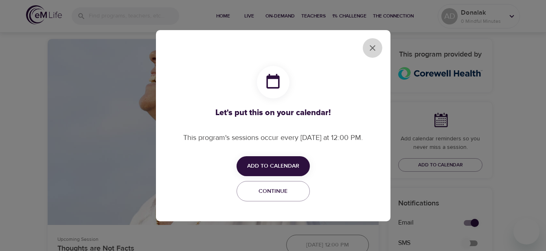  I want to click on button: Add to Calendar, so click(273, 166).